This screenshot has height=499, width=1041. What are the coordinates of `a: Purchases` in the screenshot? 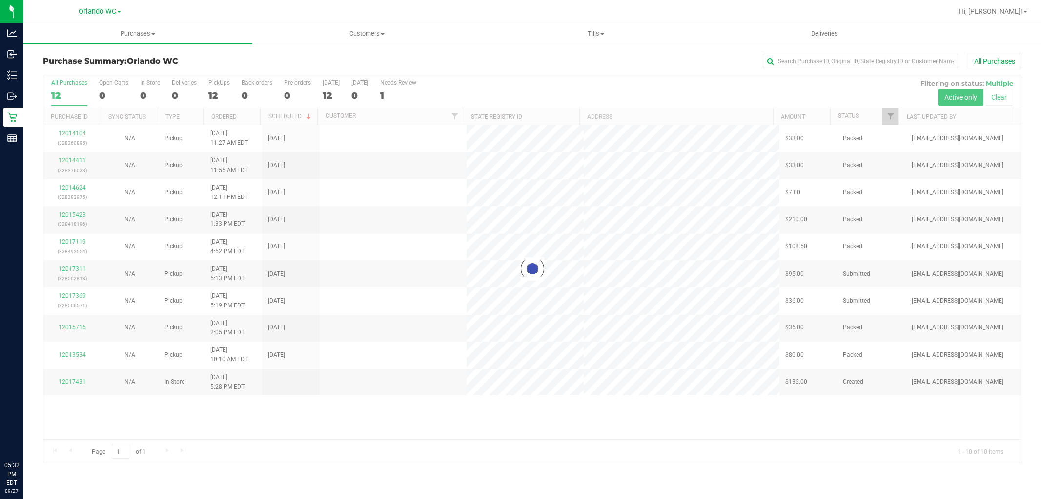 It's located at (138, 34).